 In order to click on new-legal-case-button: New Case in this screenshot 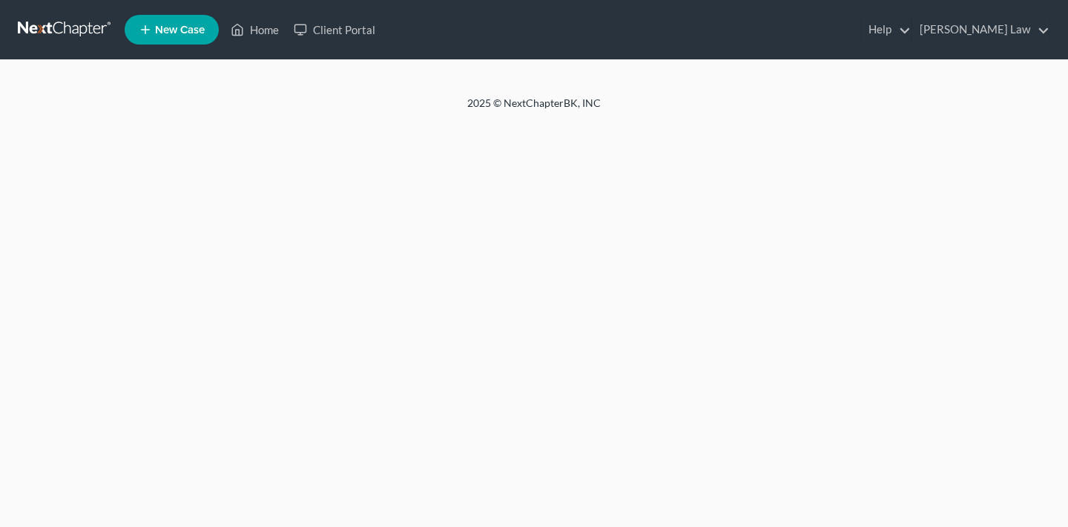, I will do `click(171, 30)`.